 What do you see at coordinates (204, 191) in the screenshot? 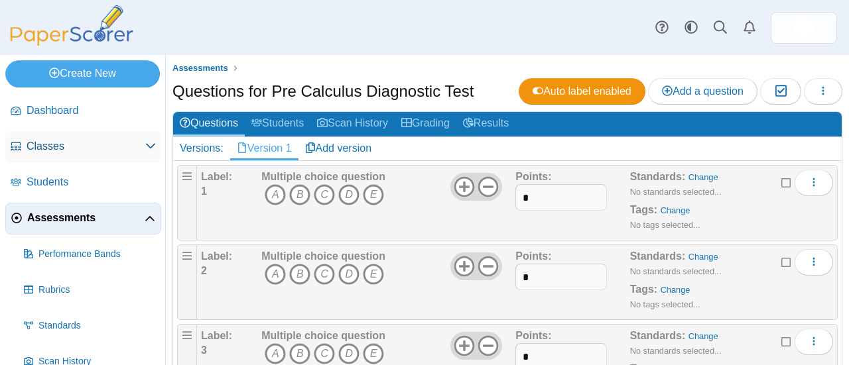
I see `b: 1` at bounding box center [204, 191].